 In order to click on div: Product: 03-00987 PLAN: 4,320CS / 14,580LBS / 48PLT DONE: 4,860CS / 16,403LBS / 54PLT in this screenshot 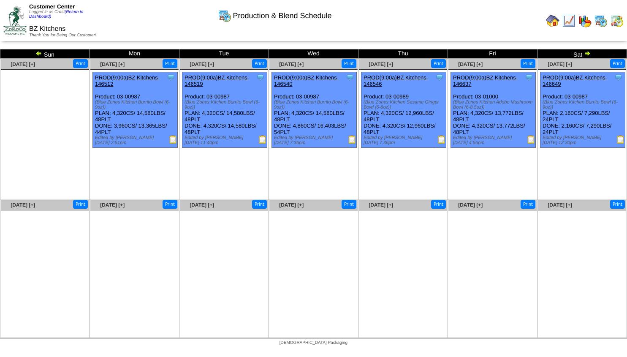, I will do `click(314, 110)`.